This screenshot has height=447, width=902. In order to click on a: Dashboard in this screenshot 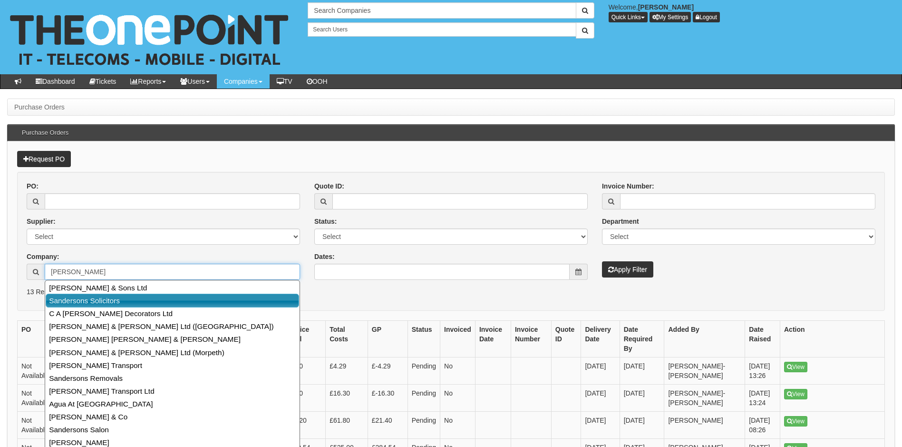, I will do `click(55, 81)`.